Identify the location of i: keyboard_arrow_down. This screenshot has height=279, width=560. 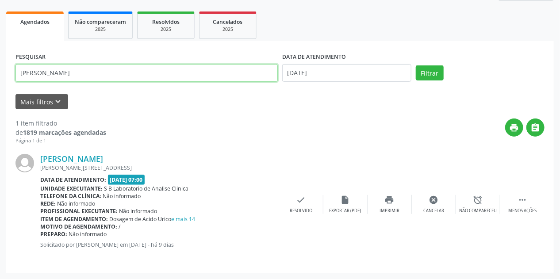
(58, 102).